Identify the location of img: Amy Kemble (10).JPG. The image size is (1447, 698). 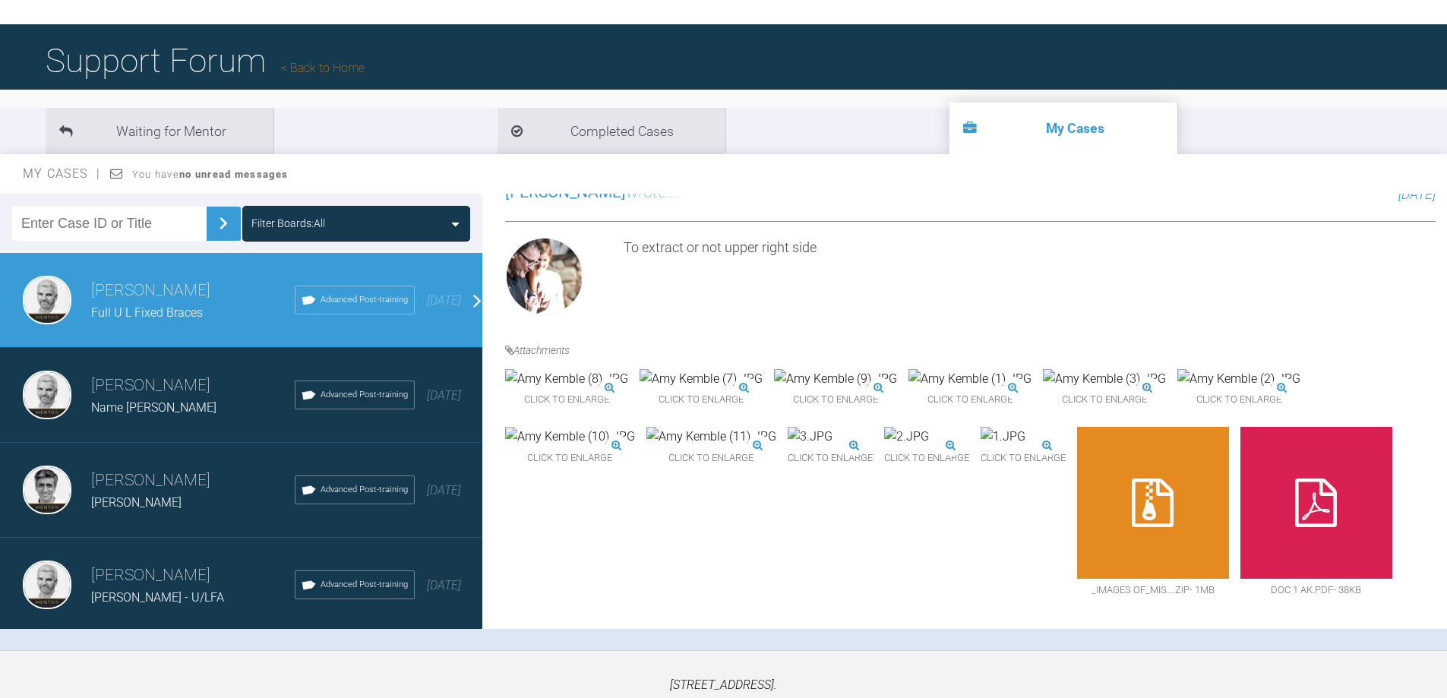
(570, 437).